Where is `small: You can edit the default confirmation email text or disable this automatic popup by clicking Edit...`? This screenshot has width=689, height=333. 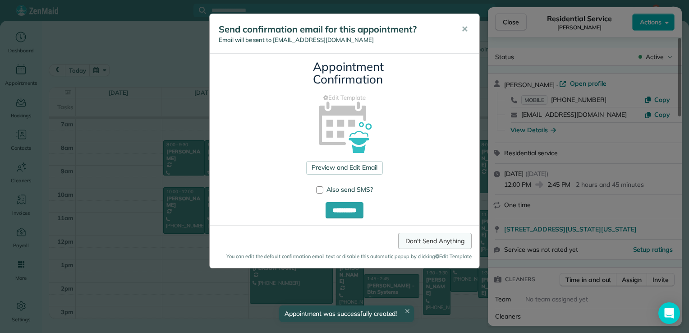 small: You can edit the default confirmation email text or disable this automatic popup by clicking Edit... is located at coordinates (345, 256).